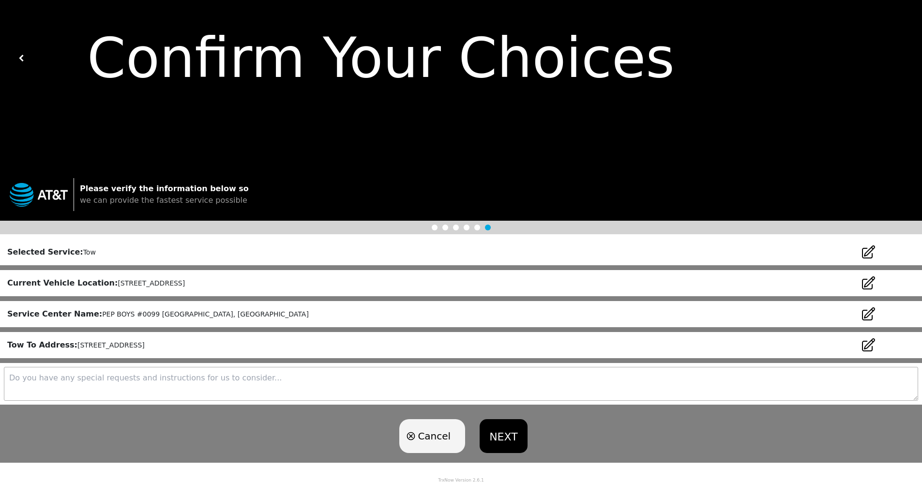  Describe the element at coordinates (62, 283) in the screenshot. I see `strong: Current Vehicle Location:` at that location.